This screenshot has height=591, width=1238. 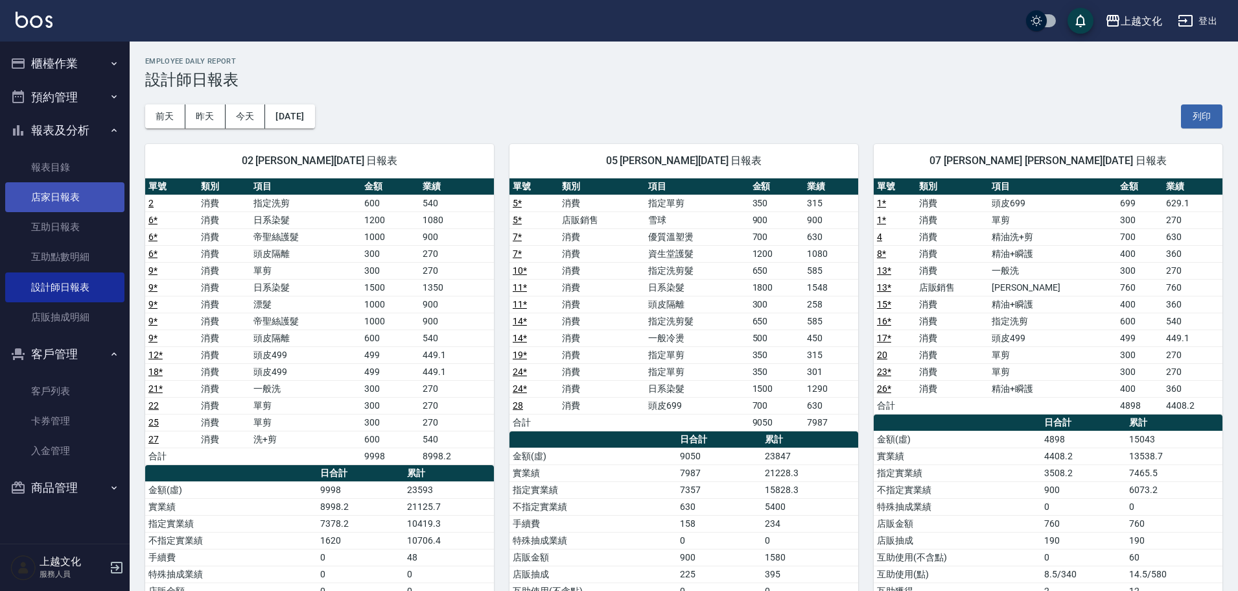 I want to click on td: 10419.3, so click(x=449, y=523).